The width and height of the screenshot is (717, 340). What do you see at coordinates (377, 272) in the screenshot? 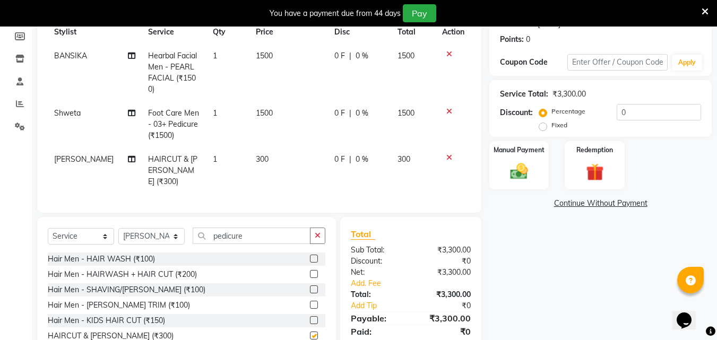
I see `div: Net:` at bounding box center [377, 272].